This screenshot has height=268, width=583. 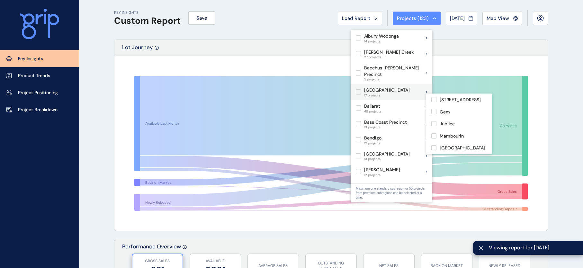 What do you see at coordinates (385, 122) in the screenshot?
I see `p: Bass Coast Precinct` at bounding box center [385, 122].